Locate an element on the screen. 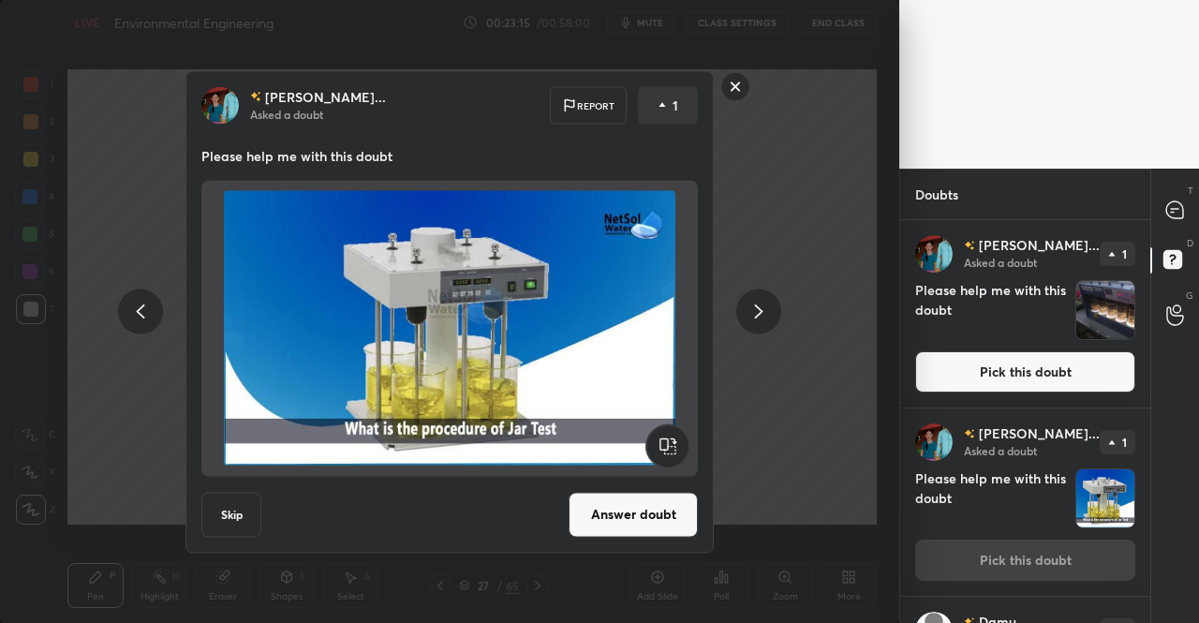  button: Answer doubt is located at coordinates (633, 514).